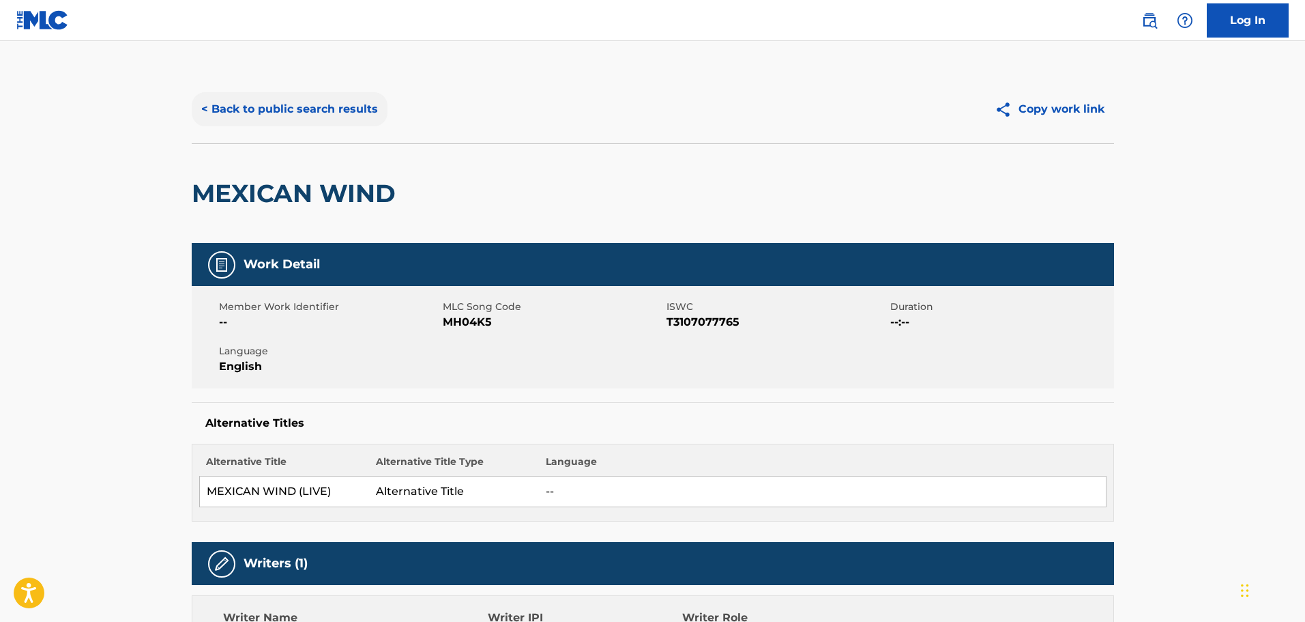 This screenshot has height=622, width=1305. I want to click on h5: Writers (1), so click(276, 563).